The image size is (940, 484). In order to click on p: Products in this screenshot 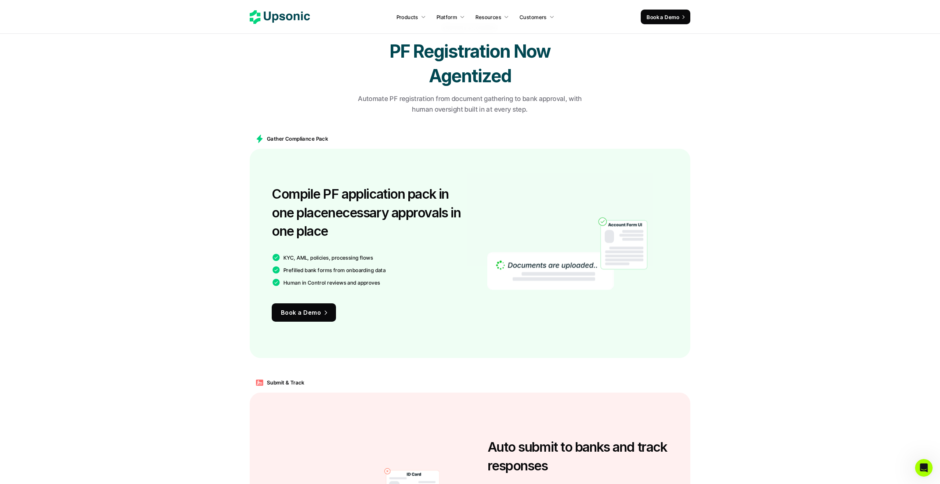, I will do `click(407, 17)`.